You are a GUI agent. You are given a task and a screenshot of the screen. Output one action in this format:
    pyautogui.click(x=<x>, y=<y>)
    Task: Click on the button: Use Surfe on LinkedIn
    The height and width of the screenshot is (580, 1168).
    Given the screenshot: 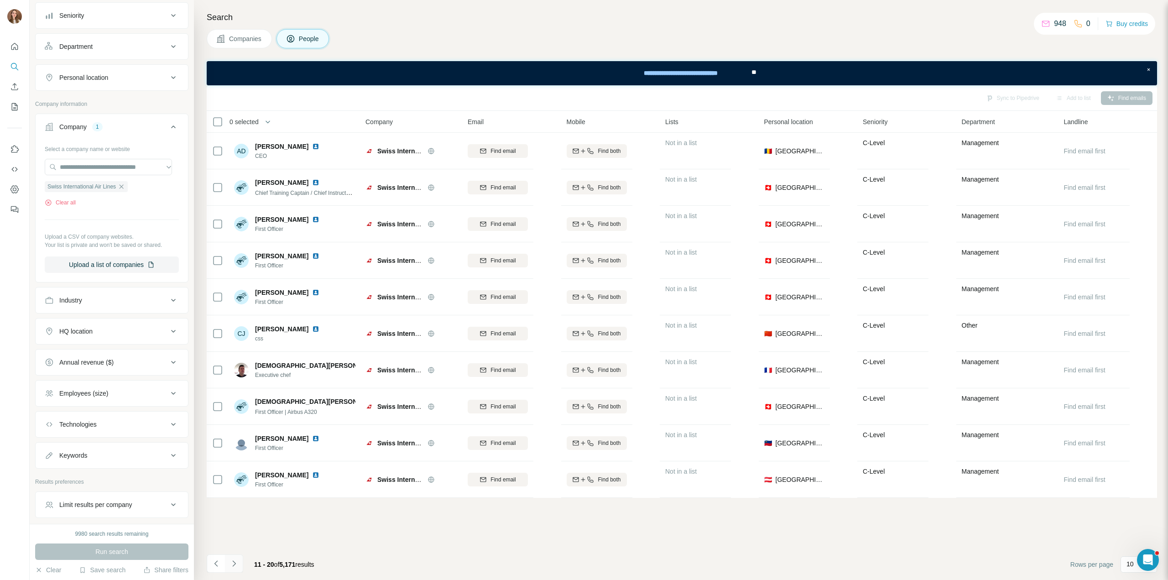 What is the action you would take?
    pyautogui.click(x=15, y=149)
    